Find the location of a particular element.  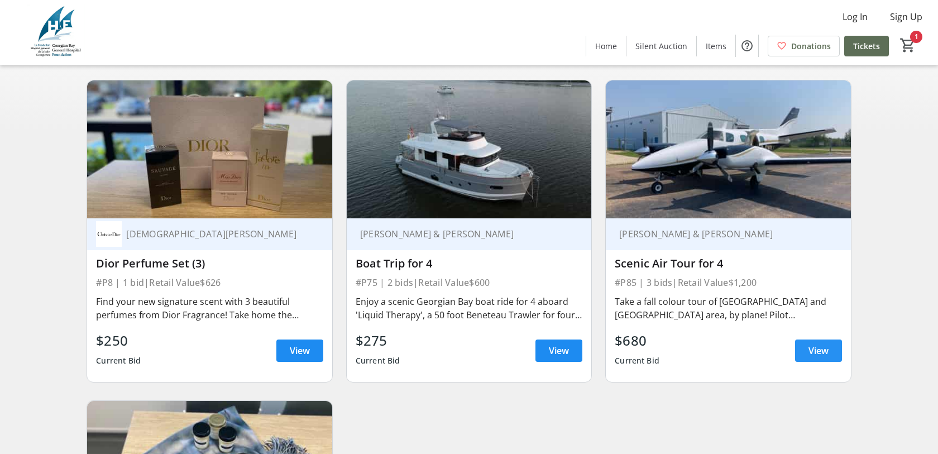

div: Scenic Air Tour for 4 is located at coordinates (728, 264).